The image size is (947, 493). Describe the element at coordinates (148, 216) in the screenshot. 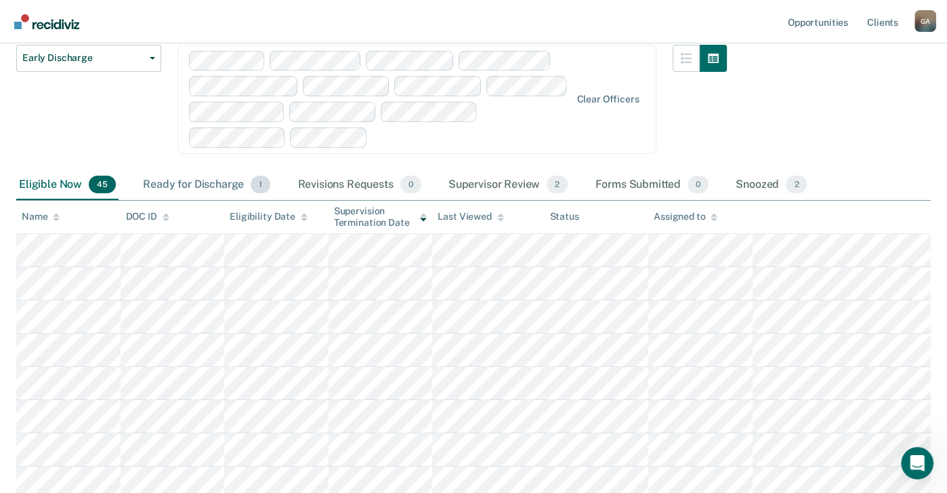

I see `div: DOC ID` at that location.